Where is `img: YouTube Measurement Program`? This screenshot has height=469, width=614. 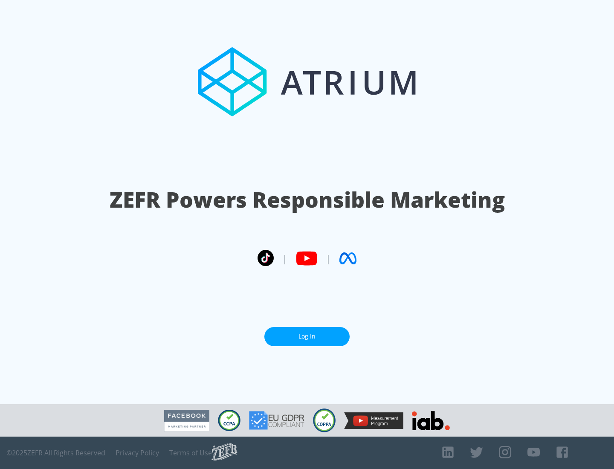 img: YouTube Measurement Program is located at coordinates (373, 420).